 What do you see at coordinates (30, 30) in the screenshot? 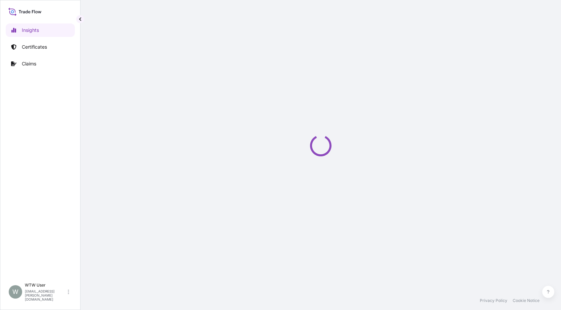
I see `p: Insights` at bounding box center [30, 30].